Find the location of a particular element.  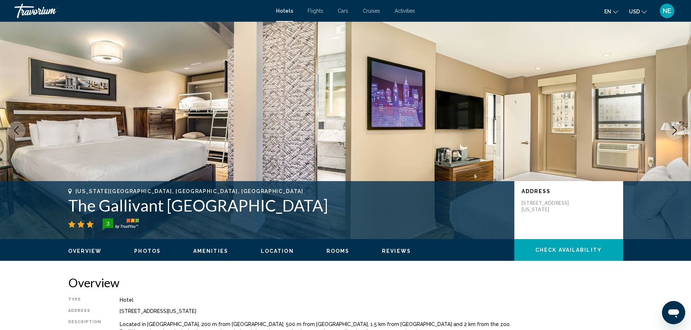

div: Hotel is located at coordinates (371, 300).